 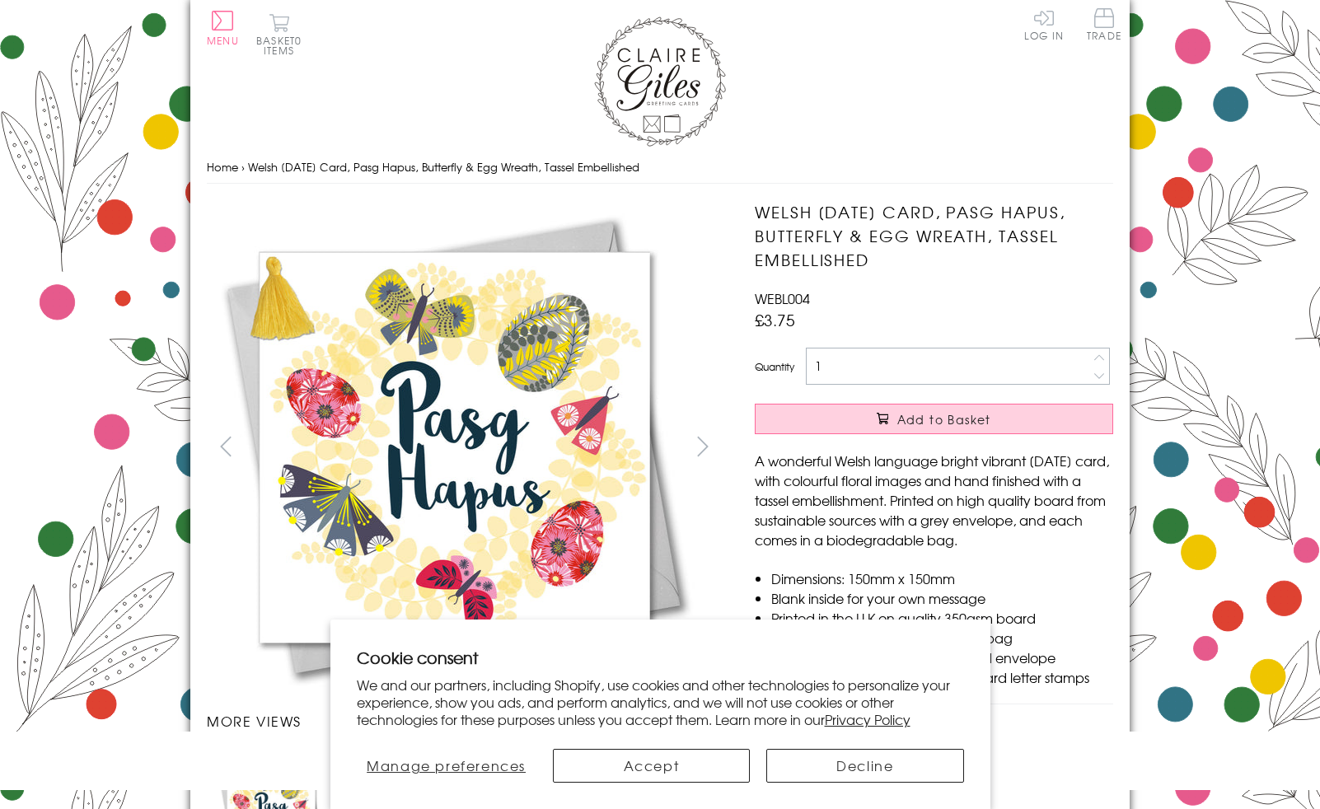 What do you see at coordinates (864, 766) in the screenshot?
I see `button: Decline` at bounding box center [864, 766].